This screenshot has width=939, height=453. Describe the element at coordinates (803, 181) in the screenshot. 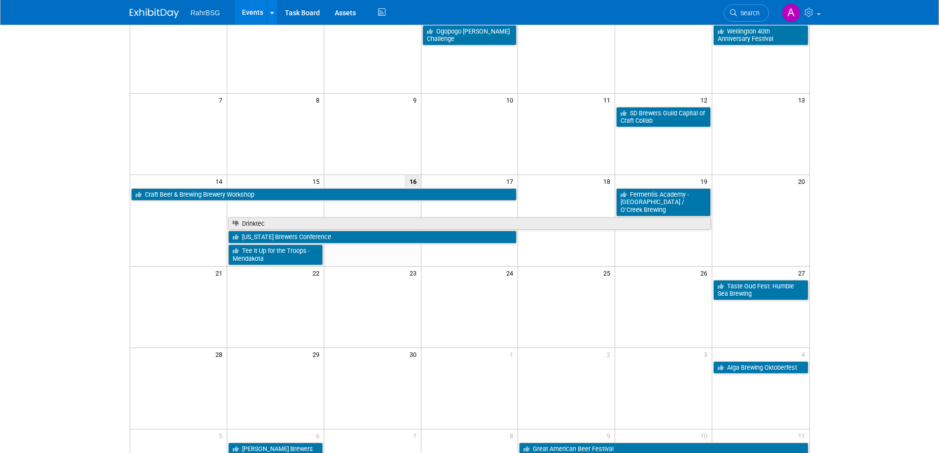

I see `span: 20` at that location.